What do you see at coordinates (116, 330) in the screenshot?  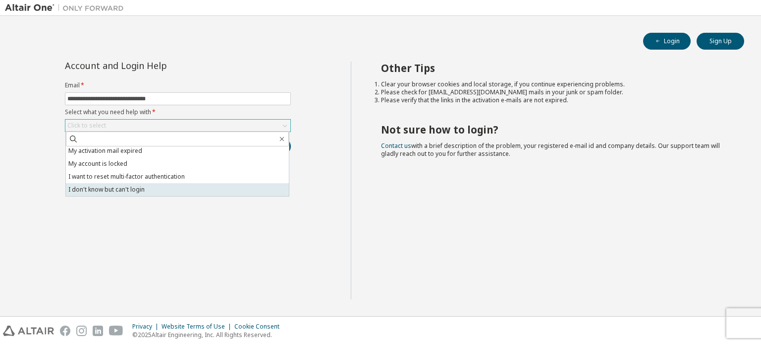 I see `img: youtube.svg` at bounding box center [116, 330].